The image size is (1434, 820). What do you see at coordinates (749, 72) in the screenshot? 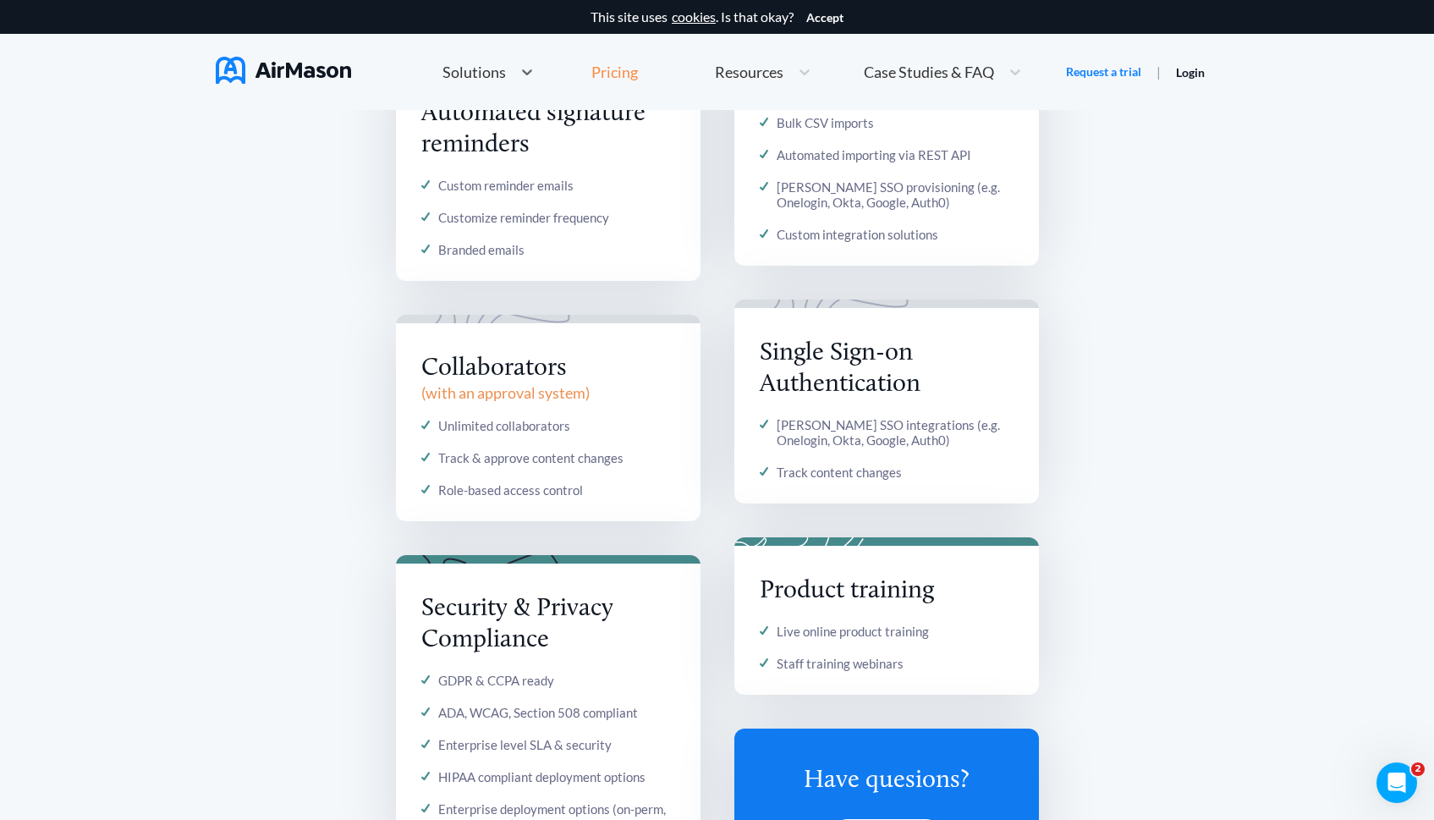
I see `span: Resources` at bounding box center [749, 72].